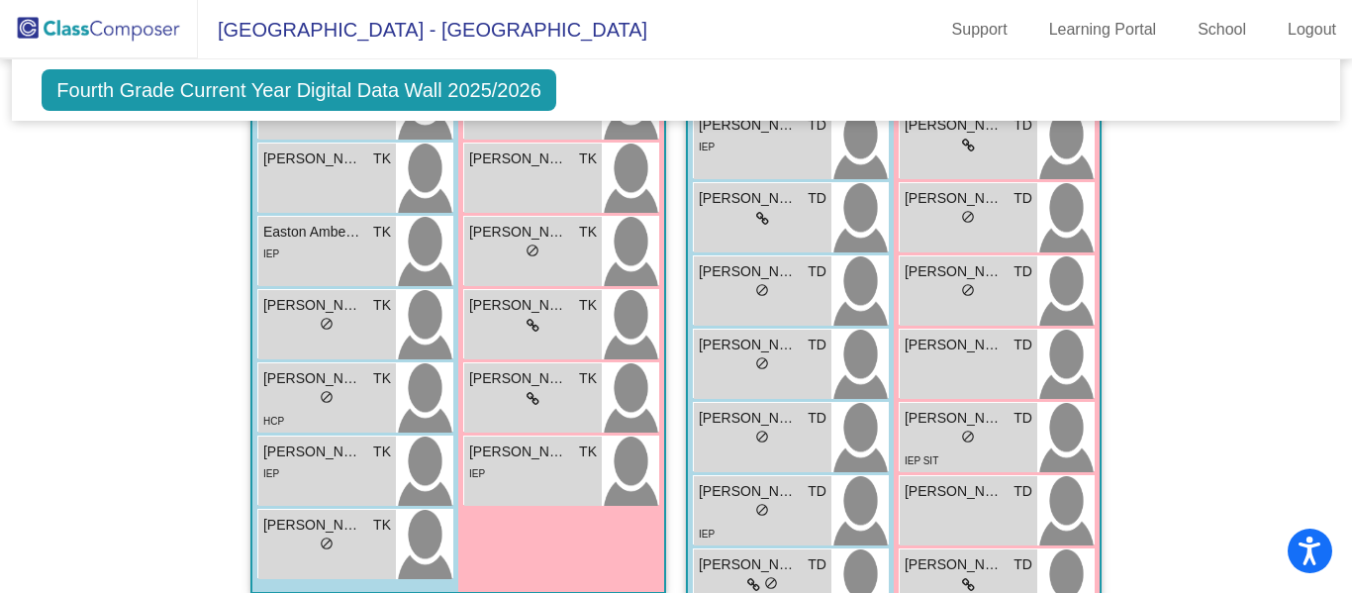 Image resolution: width=1352 pixels, height=593 pixels. What do you see at coordinates (1311, 30) in the screenshot?
I see `a: Logout` at bounding box center [1311, 30].